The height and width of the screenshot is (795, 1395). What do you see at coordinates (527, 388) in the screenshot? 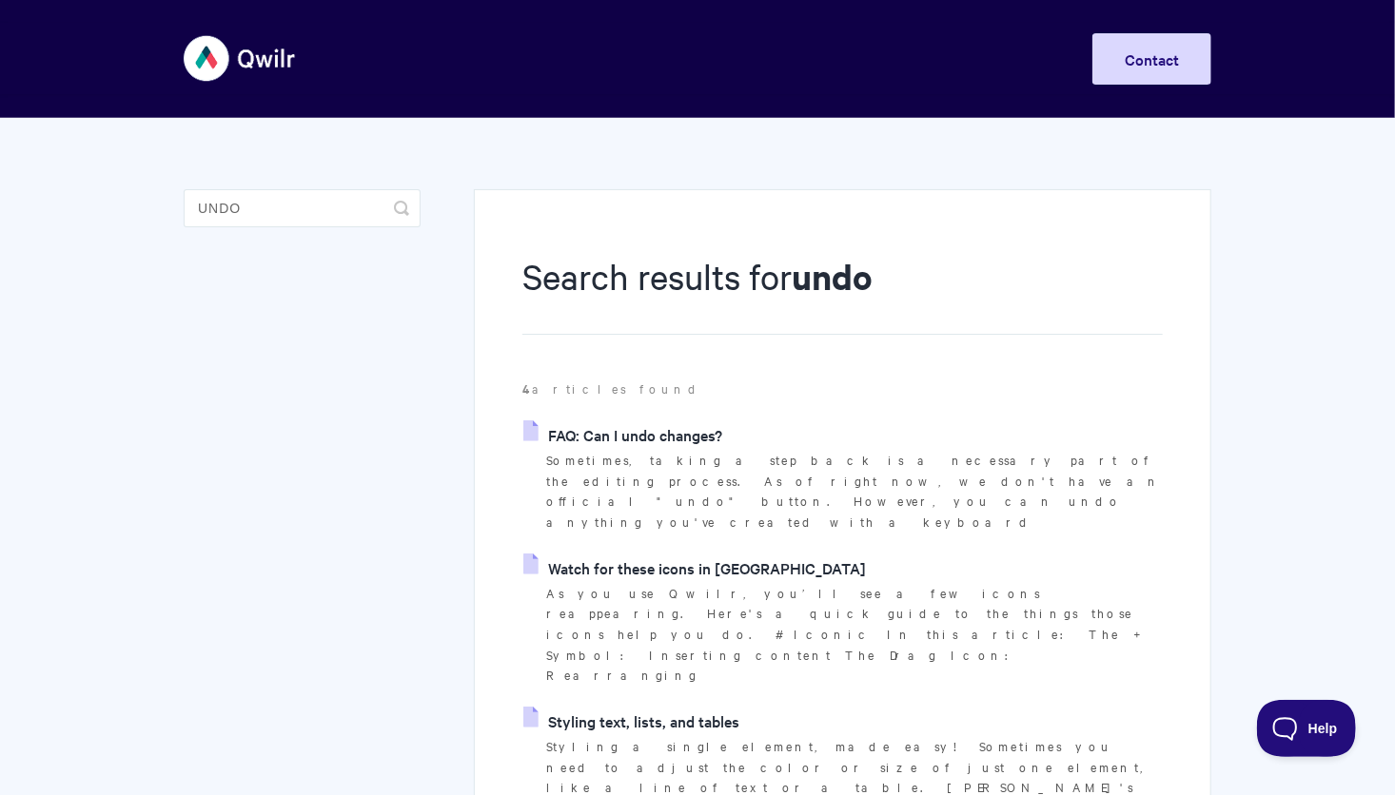
I see `strong: 4` at bounding box center [527, 388].